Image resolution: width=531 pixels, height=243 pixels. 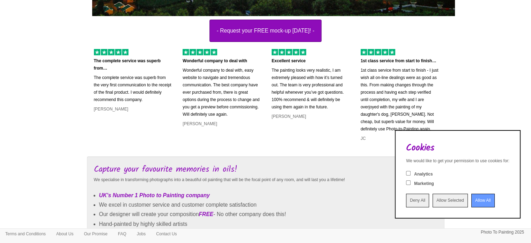 What do you see at coordinates (133, 65) in the screenshot?
I see `p: The complete service was superb from…` at bounding box center [133, 65].